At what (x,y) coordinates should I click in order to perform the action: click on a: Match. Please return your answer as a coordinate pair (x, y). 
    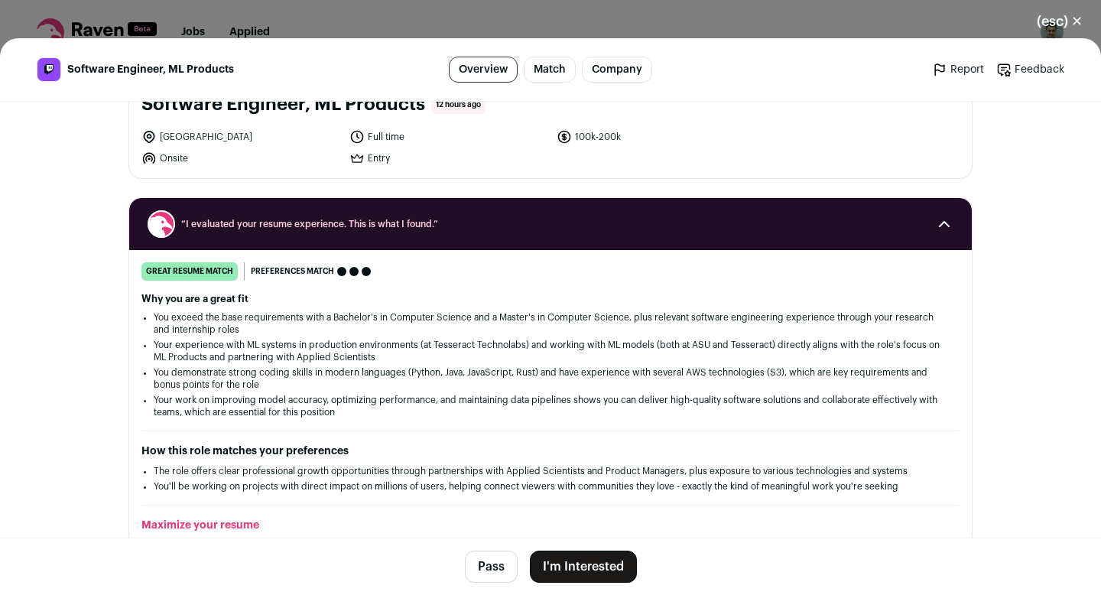
    Looking at the image, I should click on (550, 70).